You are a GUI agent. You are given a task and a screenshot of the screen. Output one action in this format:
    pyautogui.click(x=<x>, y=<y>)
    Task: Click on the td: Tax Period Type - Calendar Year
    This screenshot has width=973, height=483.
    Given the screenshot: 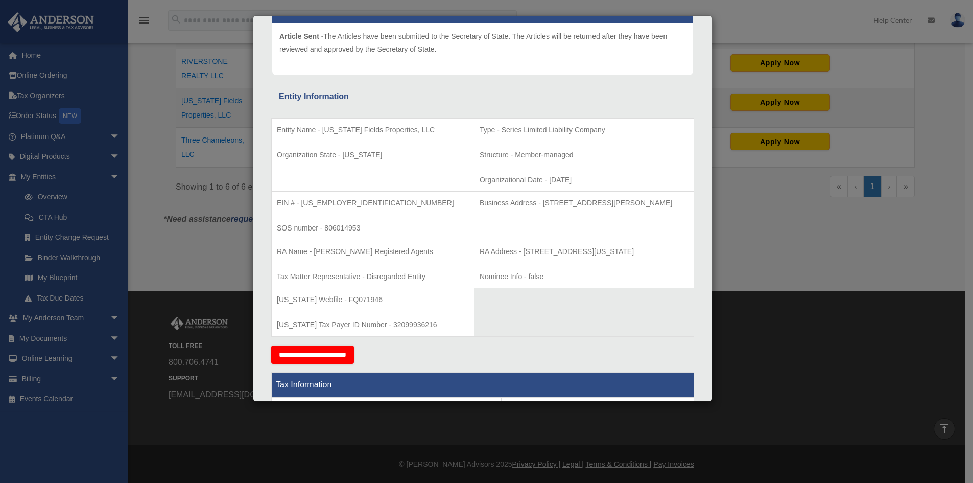 What is the action you would take?
    pyautogui.click(x=387, y=435)
    